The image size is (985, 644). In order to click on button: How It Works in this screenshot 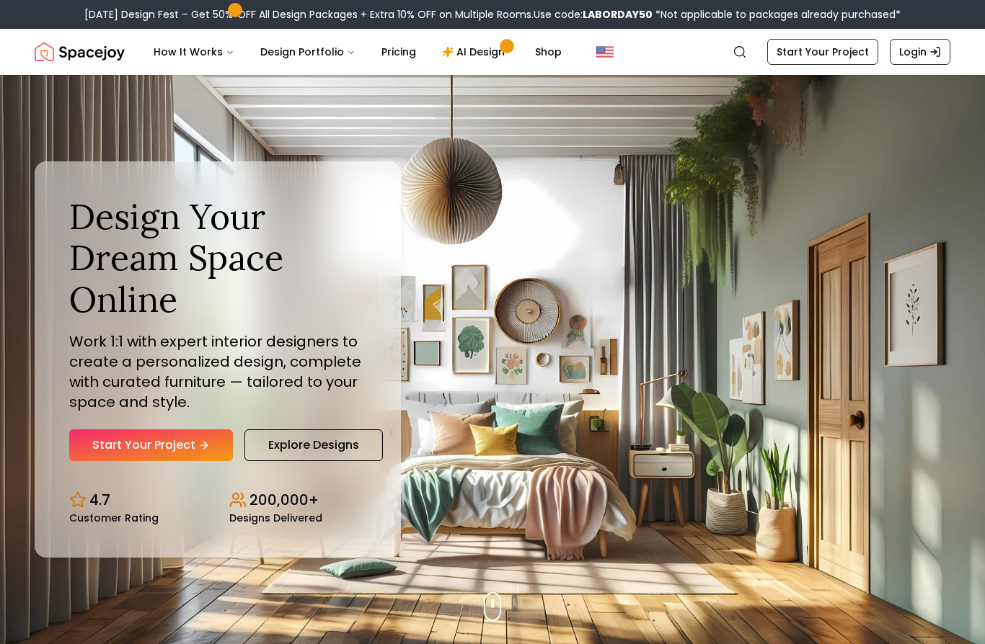, I will do `click(194, 52)`.